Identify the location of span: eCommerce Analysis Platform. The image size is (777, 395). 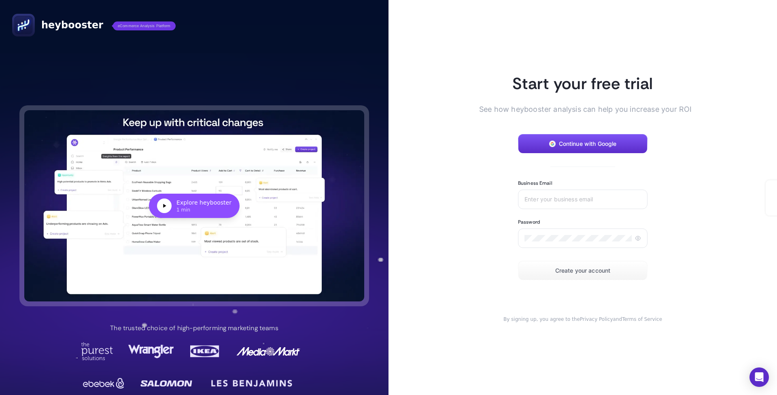
(144, 26).